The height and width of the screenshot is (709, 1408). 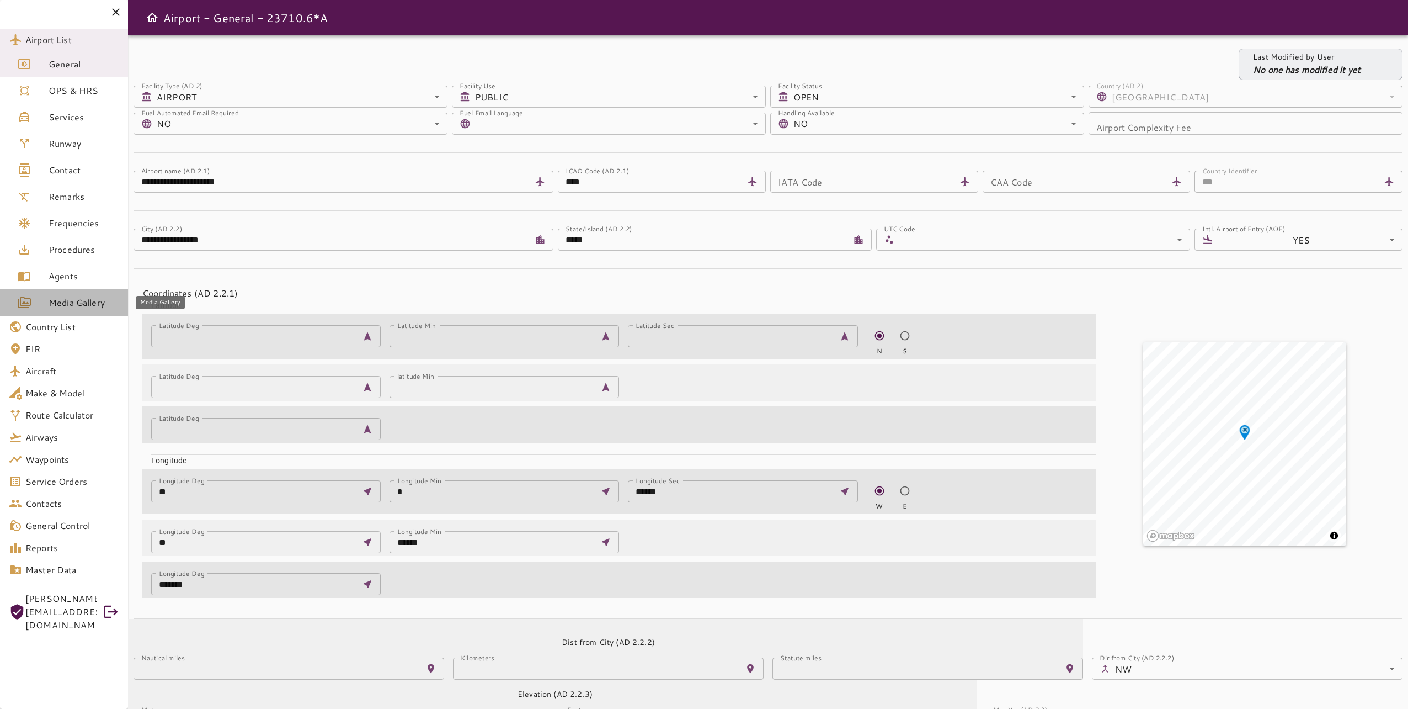 What do you see at coordinates (160, 302) in the screenshot?
I see `div: Media Gallery` at bounding box center [160, 302].